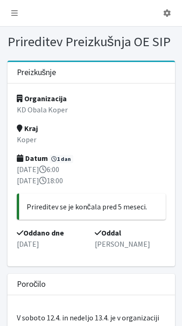 Image resolution: width=182 pixels, height=326 pixels. I want to click on h1: Prireditev Preizkušnja OE SIP, so click(91, 41).